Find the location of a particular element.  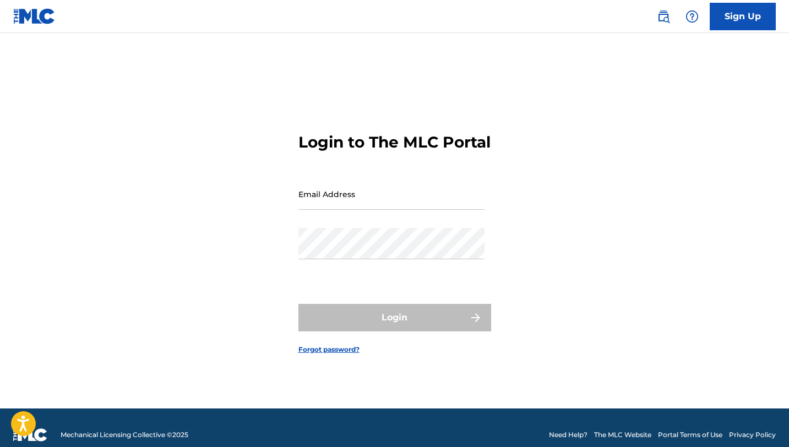

a: Need Help? is located at coordinates (568, 435).